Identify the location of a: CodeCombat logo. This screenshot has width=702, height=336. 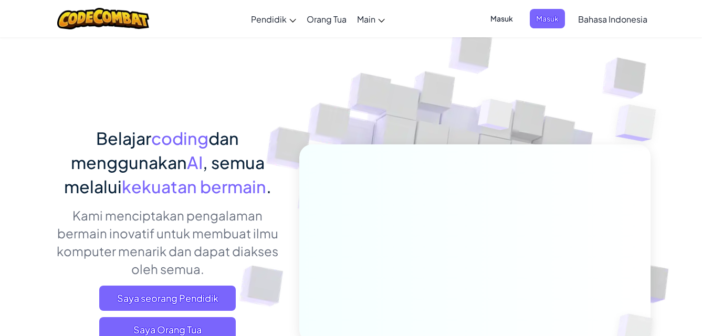
(103, 18).